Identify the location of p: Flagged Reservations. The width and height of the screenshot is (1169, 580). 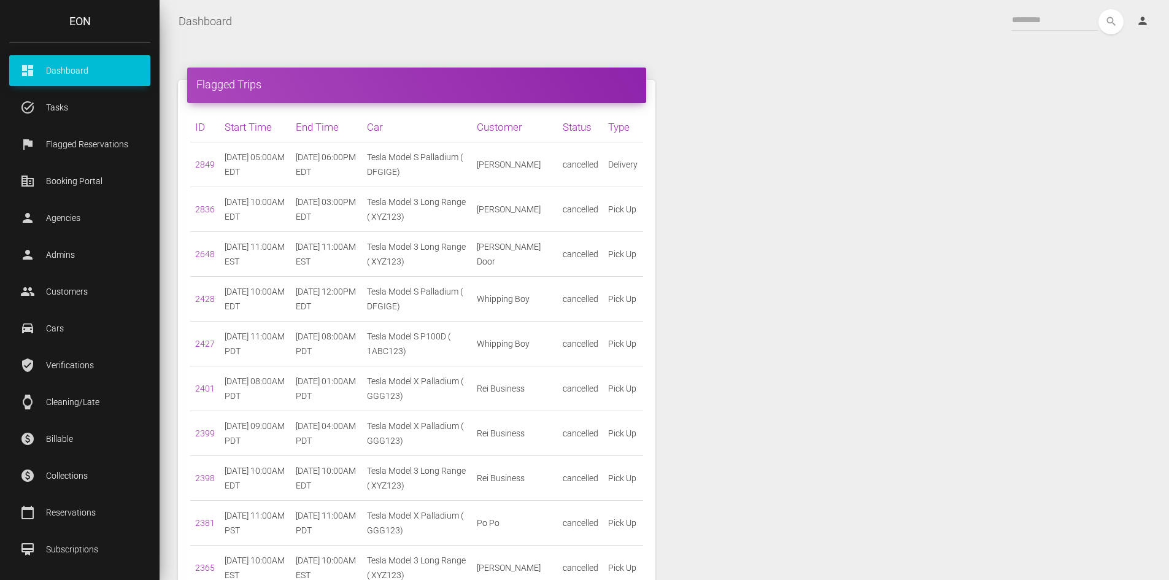
(80, 144).